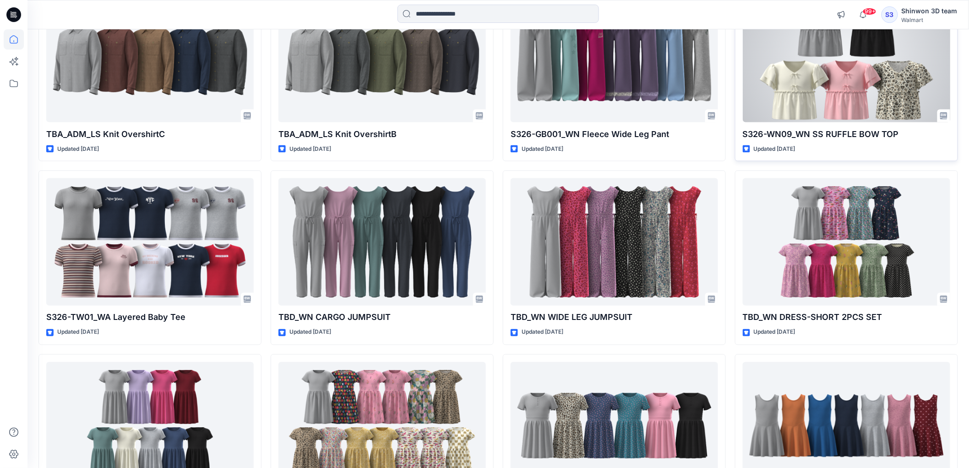  Describe the element at coordinates (150, 242) in the screenshot. I see `a: S326-TW01_WA Layered Baby Tee` at that location.